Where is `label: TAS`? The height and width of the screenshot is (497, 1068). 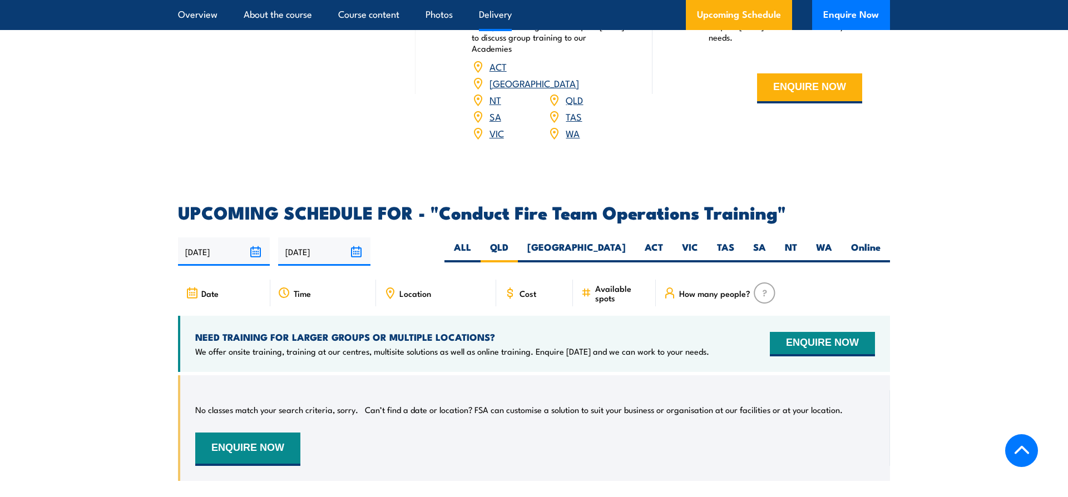 label: TAS is located at coordinates (725, 251).